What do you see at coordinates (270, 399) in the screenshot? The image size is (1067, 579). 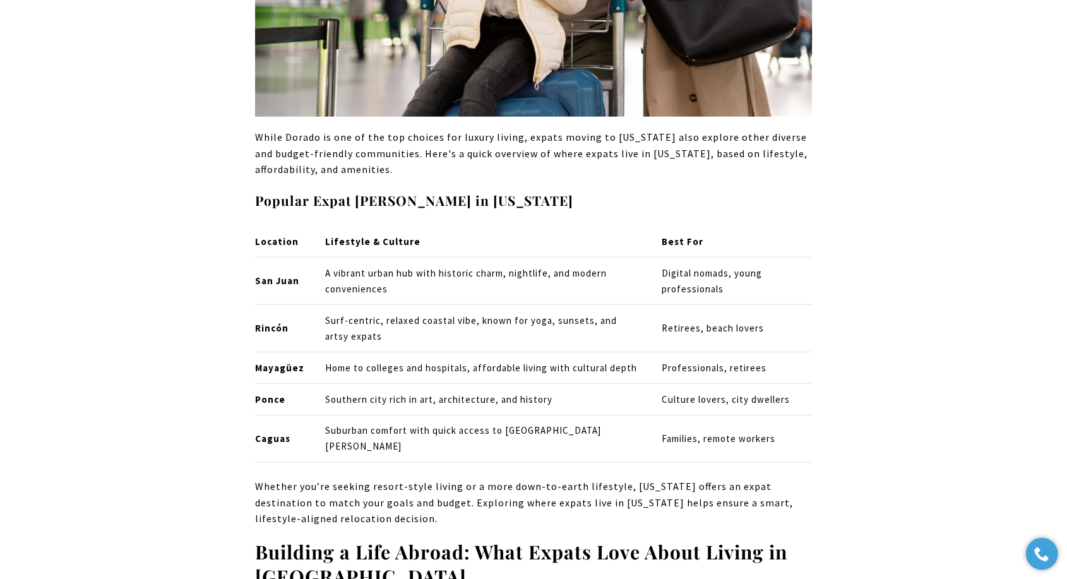 I see `strong: Ponce` at bounding box center [270, 399].